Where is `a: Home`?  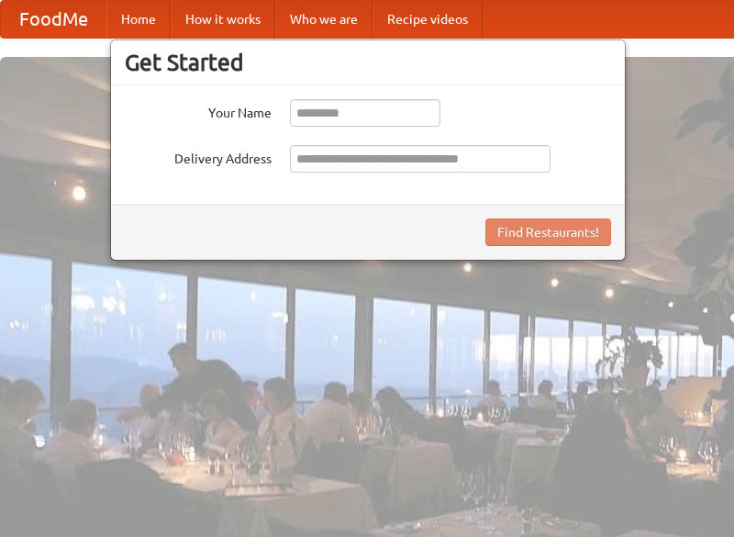
a: Home is located at coordinates (139, 19).